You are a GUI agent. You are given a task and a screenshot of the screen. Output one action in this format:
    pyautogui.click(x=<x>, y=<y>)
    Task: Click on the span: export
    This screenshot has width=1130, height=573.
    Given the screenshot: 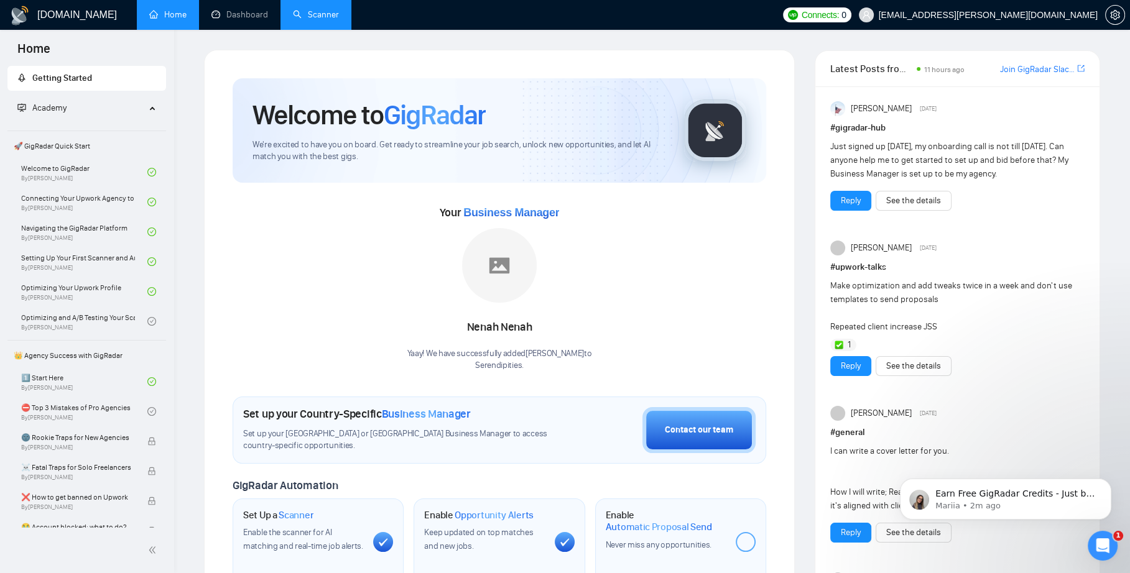 What is the action you would take?
    pyautogui.click(x=1081, y=68)
    